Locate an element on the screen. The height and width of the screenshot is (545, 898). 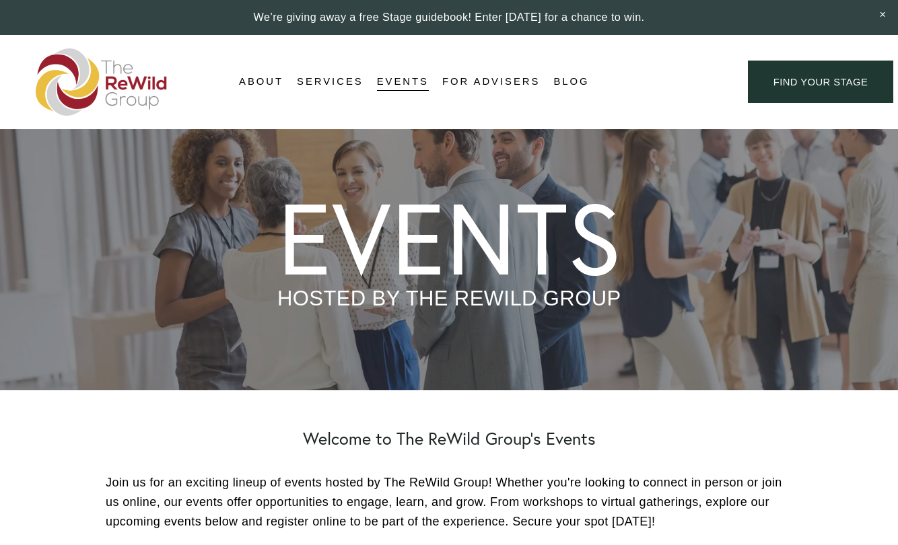
a: Blog is located at coordinates (571, 82).